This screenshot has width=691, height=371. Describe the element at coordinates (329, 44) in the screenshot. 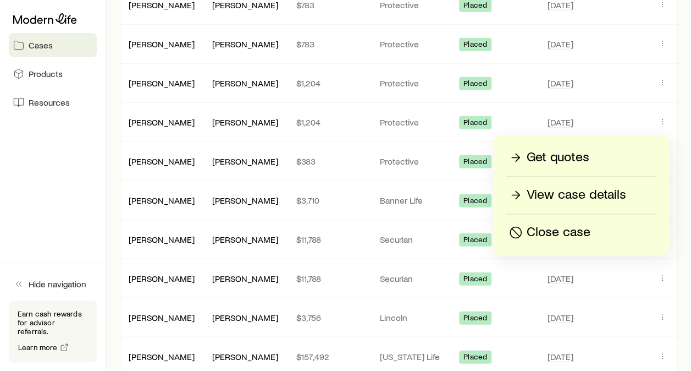

I see `p: $783` at that location.